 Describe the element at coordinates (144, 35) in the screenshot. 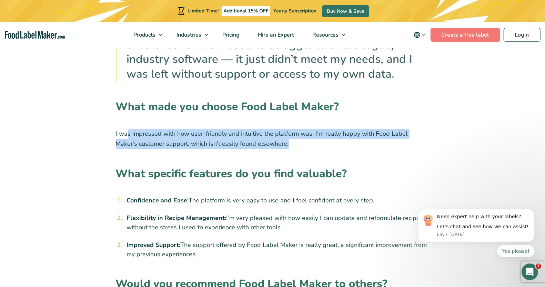

I see `span: Products` at that location.